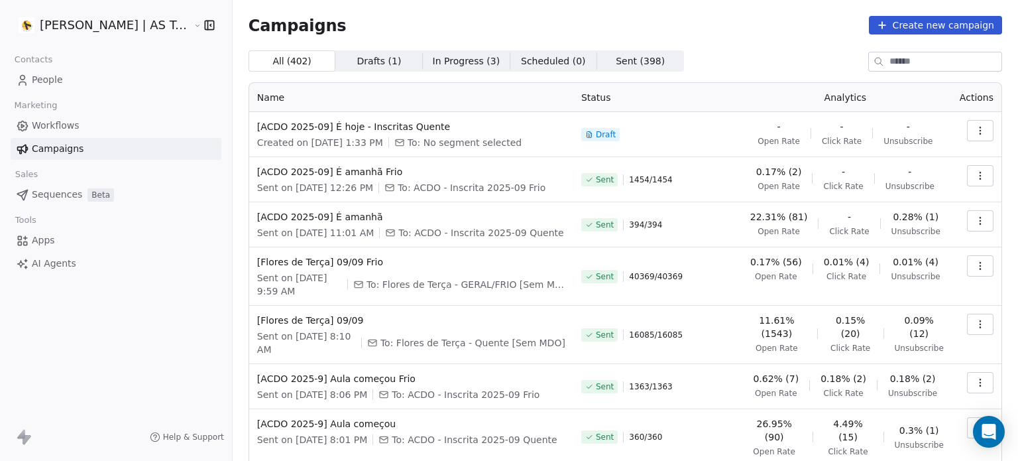  What do you see at coordinates (774, 430) in the screenshot?
I see `span: 26.95% (90)` at bounding box center [774, 430].